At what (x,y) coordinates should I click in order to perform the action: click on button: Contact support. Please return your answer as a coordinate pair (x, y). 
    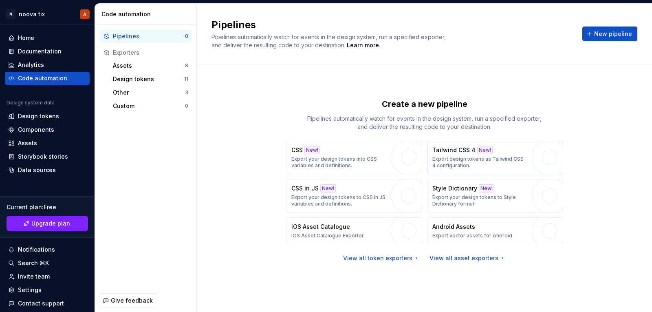
    Looking at the image, I should click on (47, 303).